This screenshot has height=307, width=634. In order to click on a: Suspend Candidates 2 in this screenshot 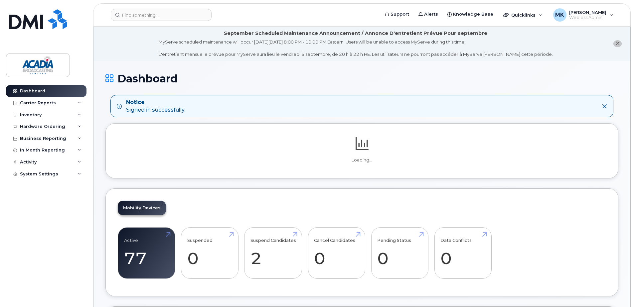, I will do `click(273, 253)`.